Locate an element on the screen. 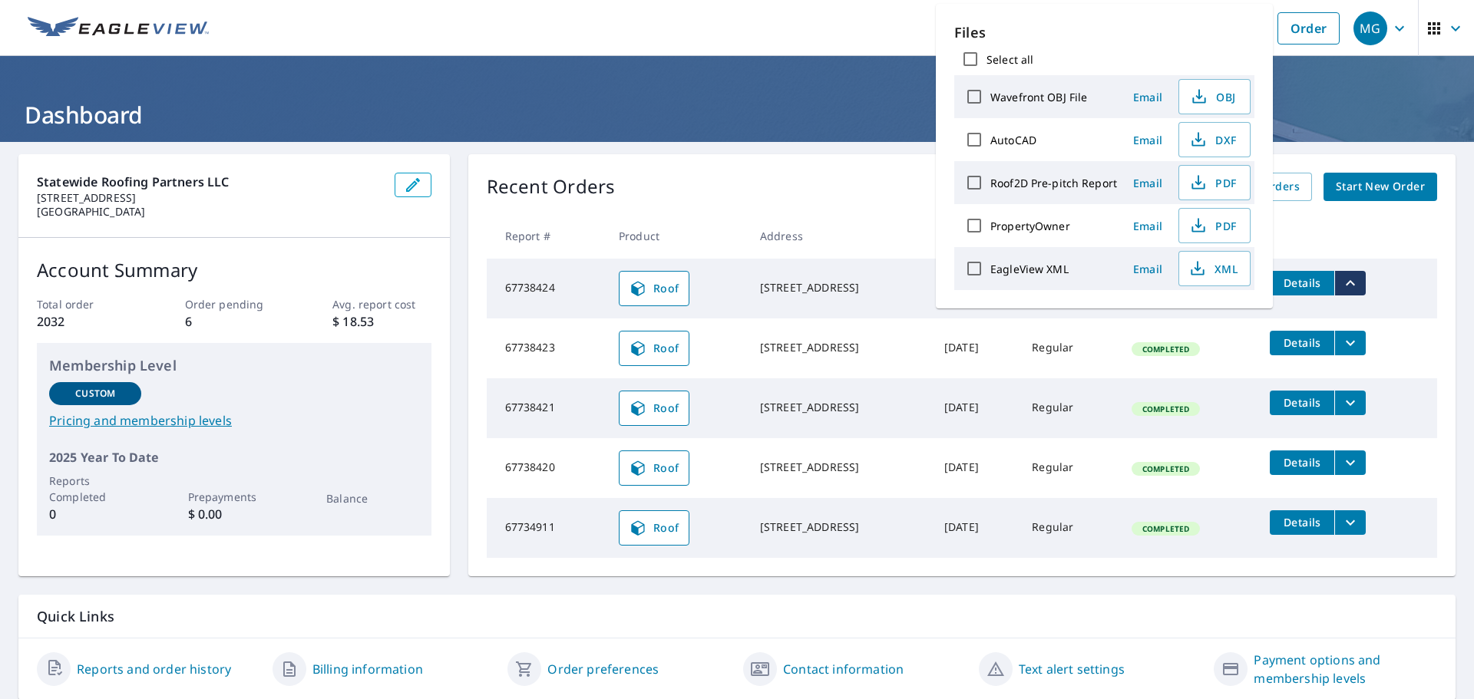 Image resolution: width=1474 pixels, height=699 pixels. label: Roof2D Pre-pitch Report is located at coordinates (1053, 183).